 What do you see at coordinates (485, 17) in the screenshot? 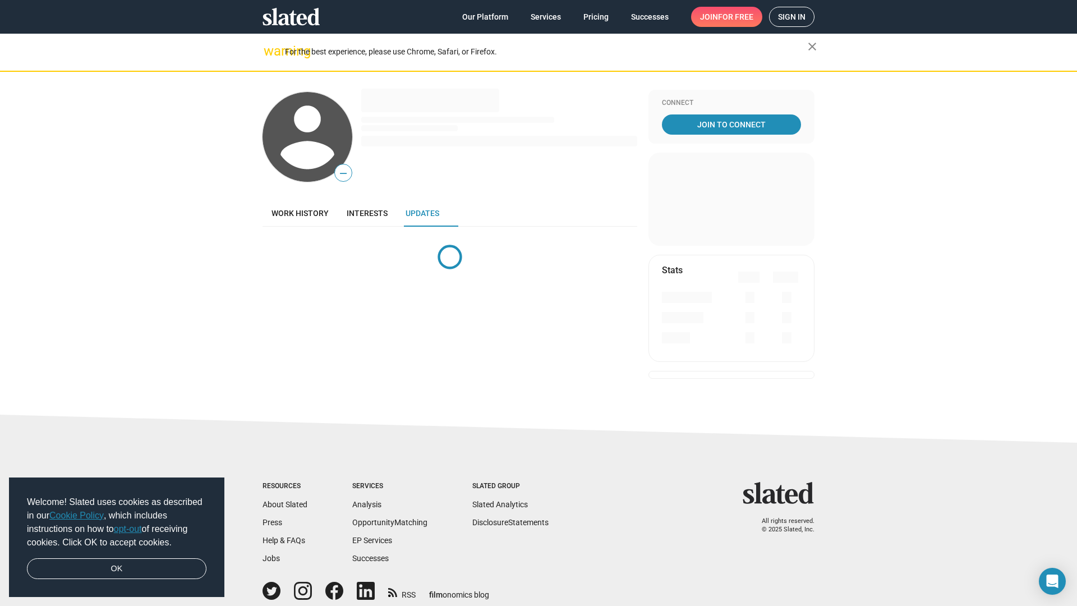
I see `span: Our Platform` at bounding box center [485, 17].